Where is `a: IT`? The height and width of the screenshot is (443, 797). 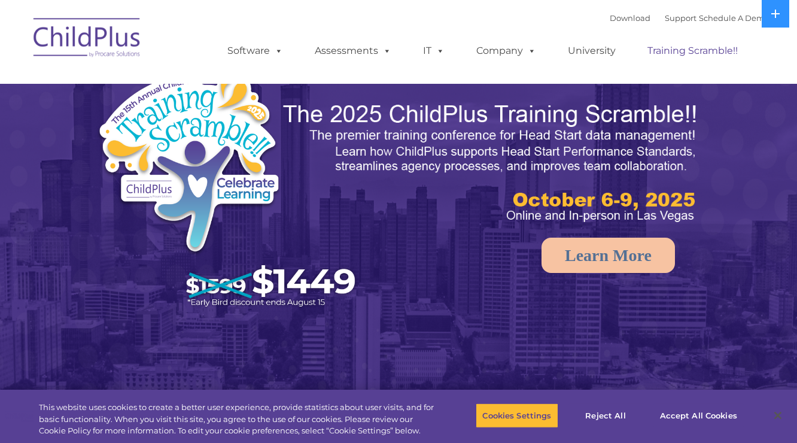
a: IT is located at coordinates (434, 51).